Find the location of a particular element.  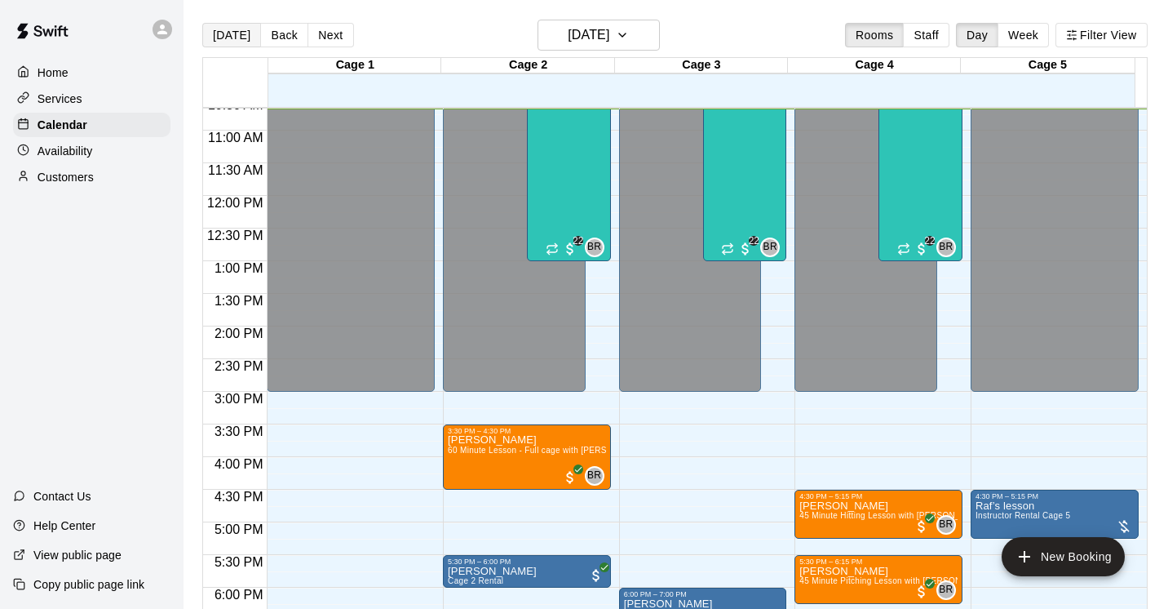

span: Cage 2 Rental is located at coordinates (476, 580).